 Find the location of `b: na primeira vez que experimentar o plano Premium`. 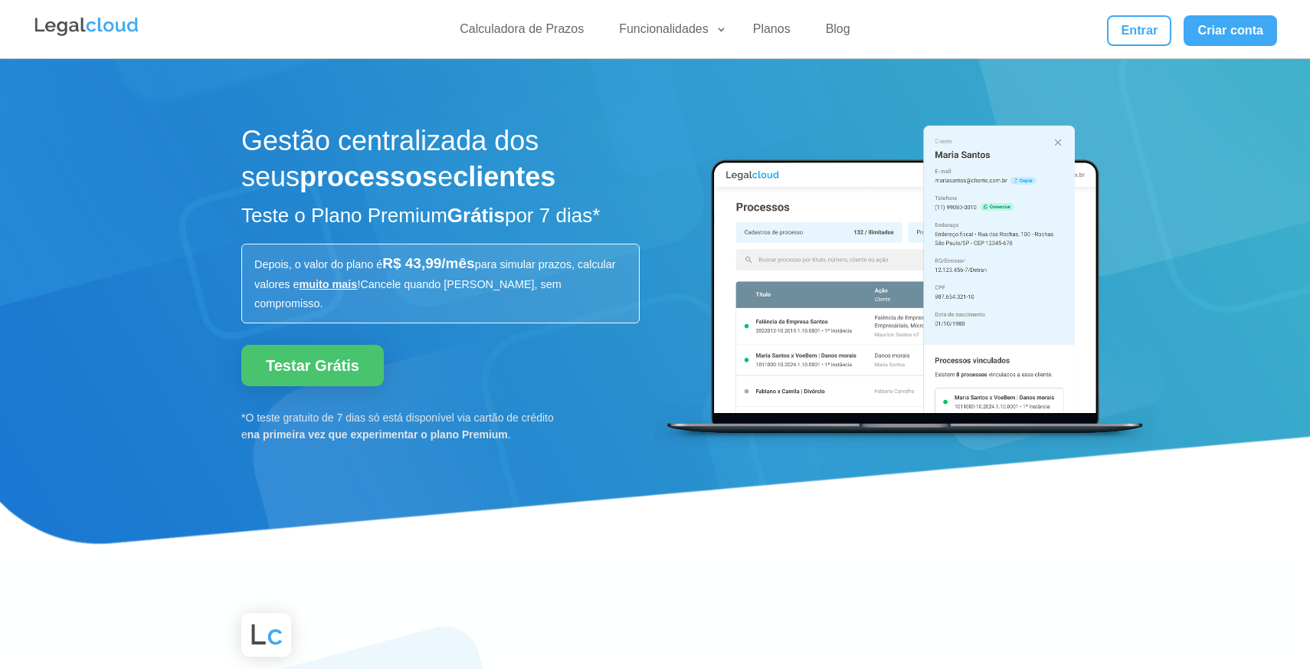

b: na primeira vez que experimentar o plano Premium is located at coordinates (378, 434).